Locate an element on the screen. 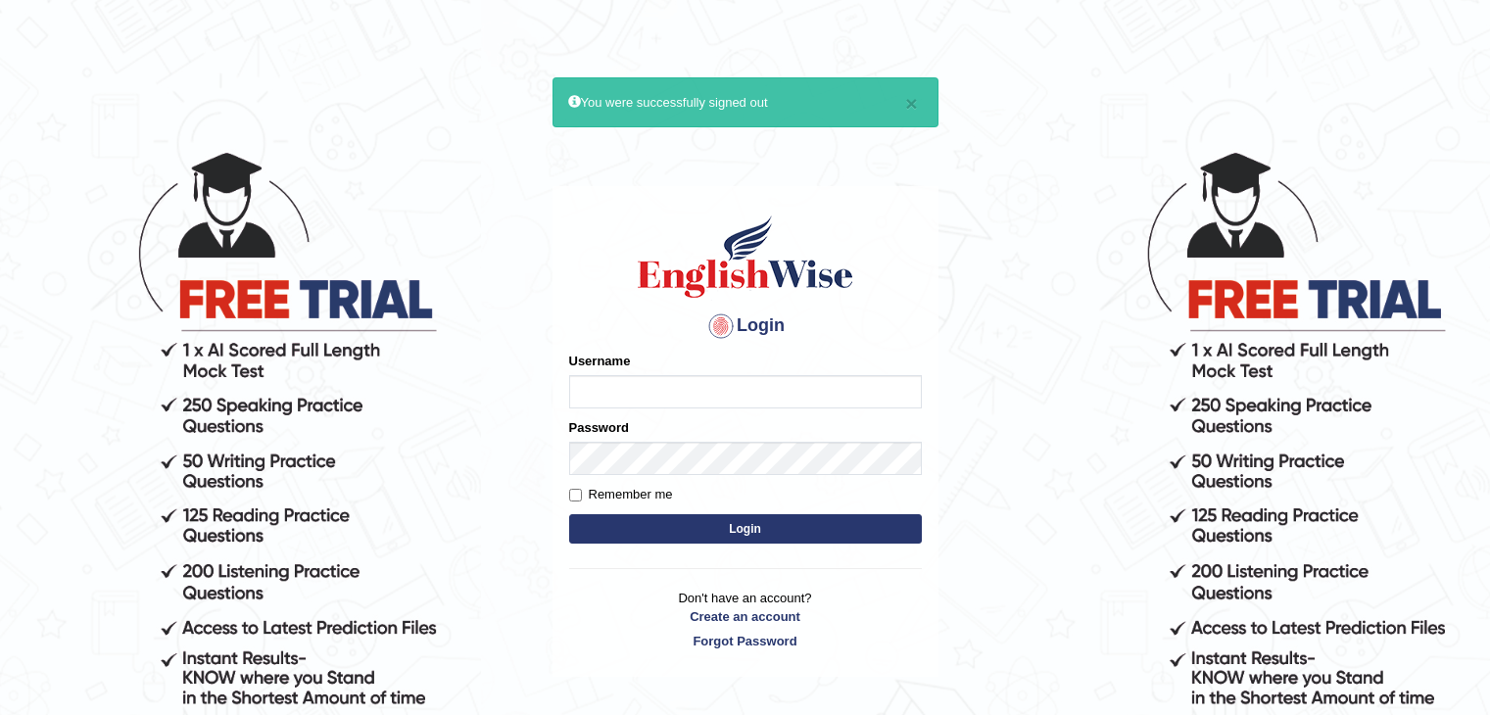 Image resolution: width=1490 pixels, height=715 pixels. button: Login is located at coordinates (746, 529).